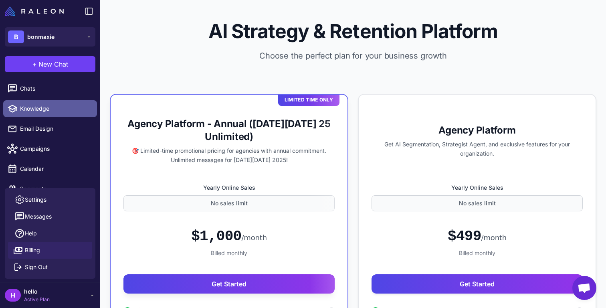  I want to click on button: Sign Out, so click(50, 267).